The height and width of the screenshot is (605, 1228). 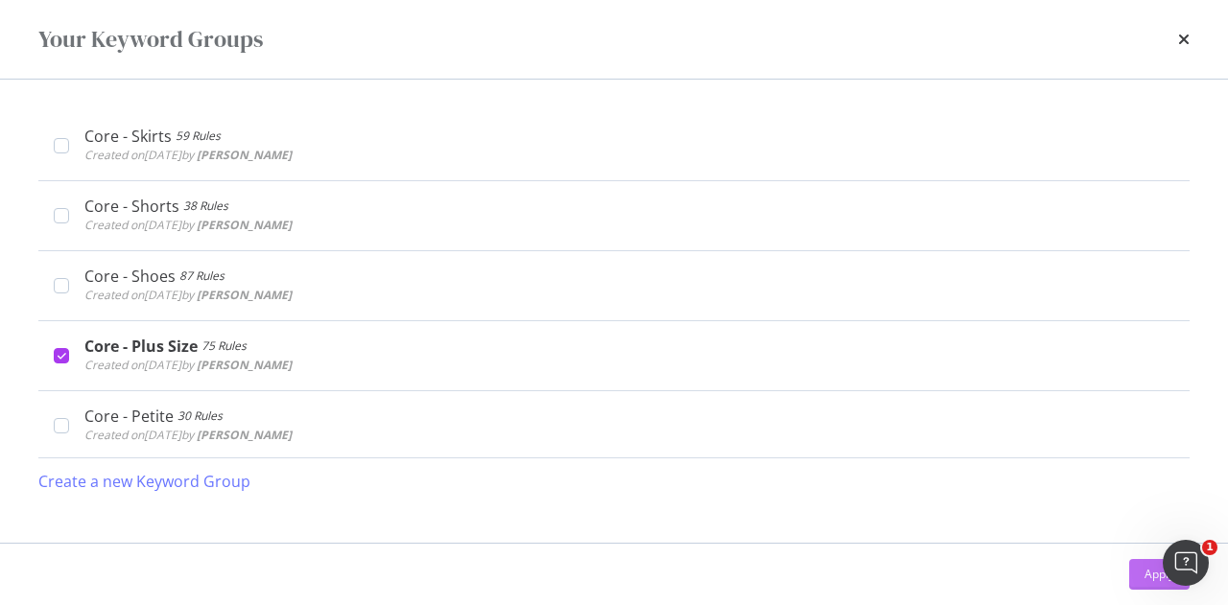 I want to click on div: Core - Petite, so click(x=129, y=416).